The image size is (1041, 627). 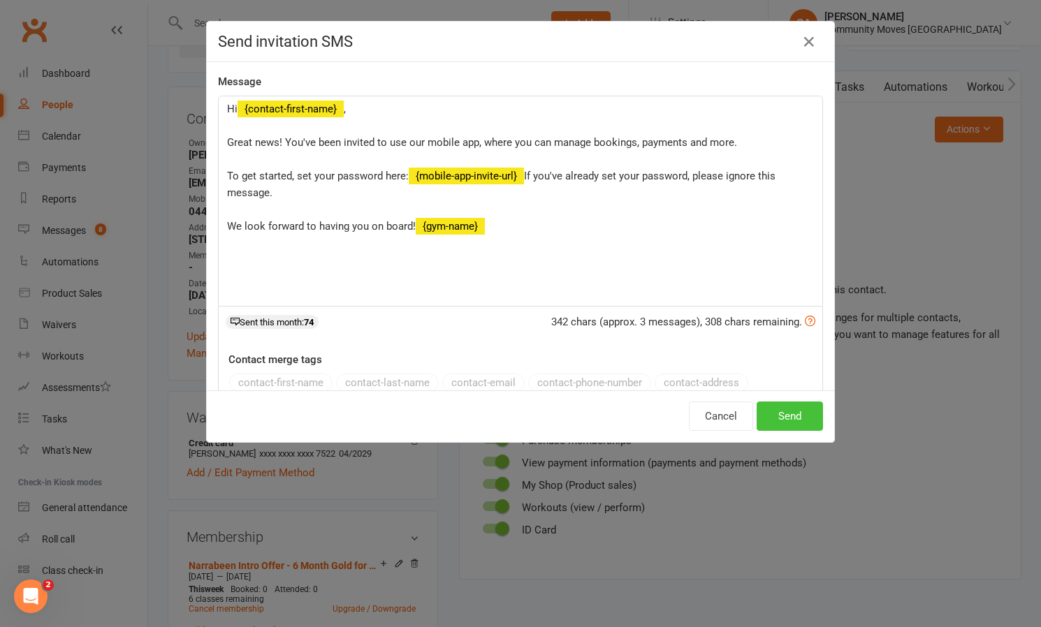 I want to click on strong: 74, so click(x=309, y=322).